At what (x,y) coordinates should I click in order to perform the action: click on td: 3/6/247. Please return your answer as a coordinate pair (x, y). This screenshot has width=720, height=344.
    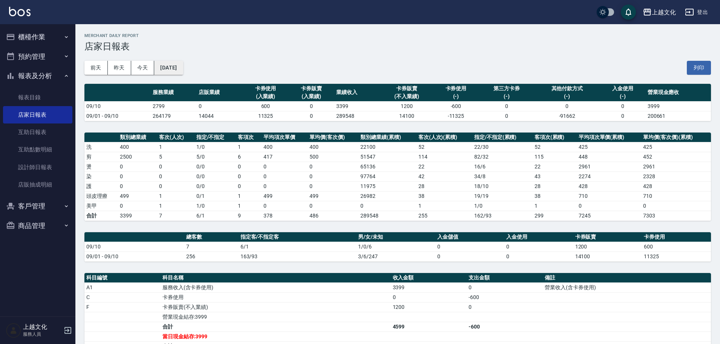
    Looking at the image, I should click on (396, 256).